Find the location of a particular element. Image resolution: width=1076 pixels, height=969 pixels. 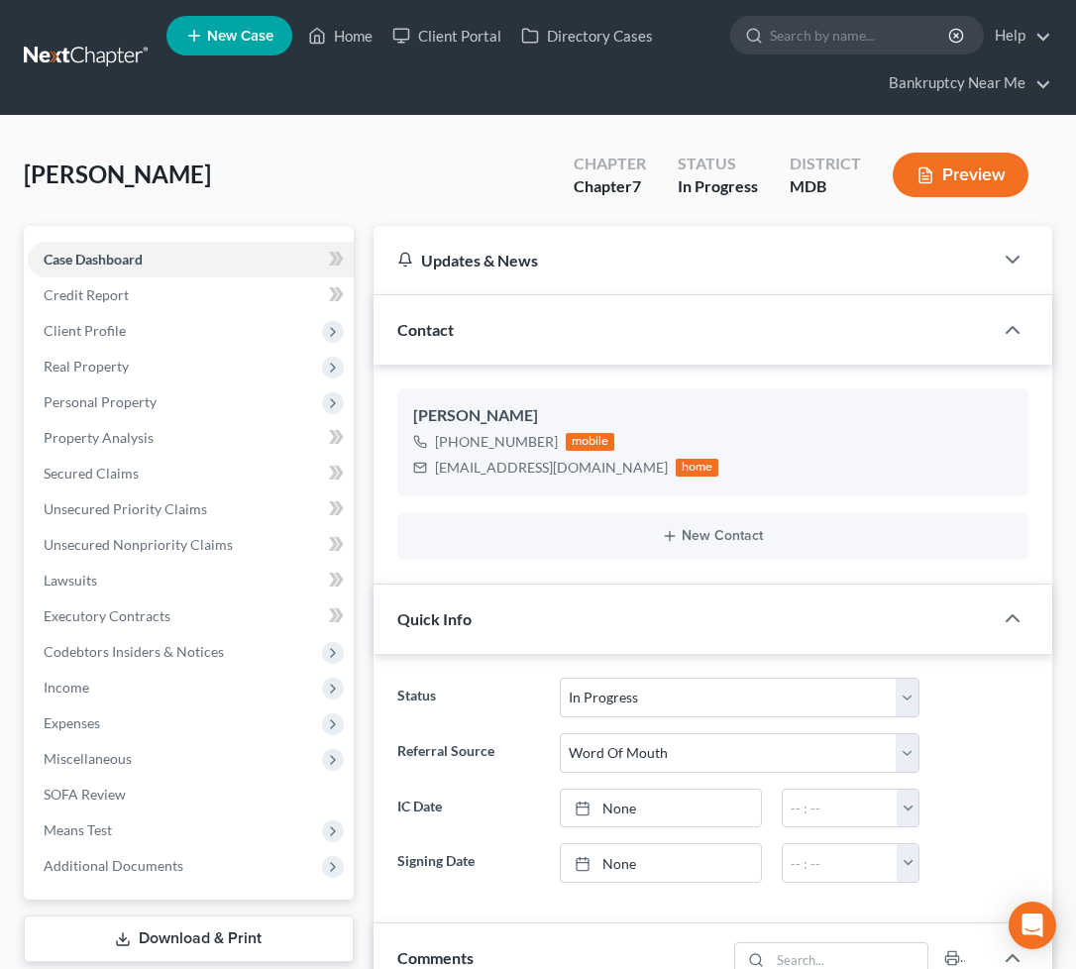

a: Case Dashboard is located at coordinates (190, 260).